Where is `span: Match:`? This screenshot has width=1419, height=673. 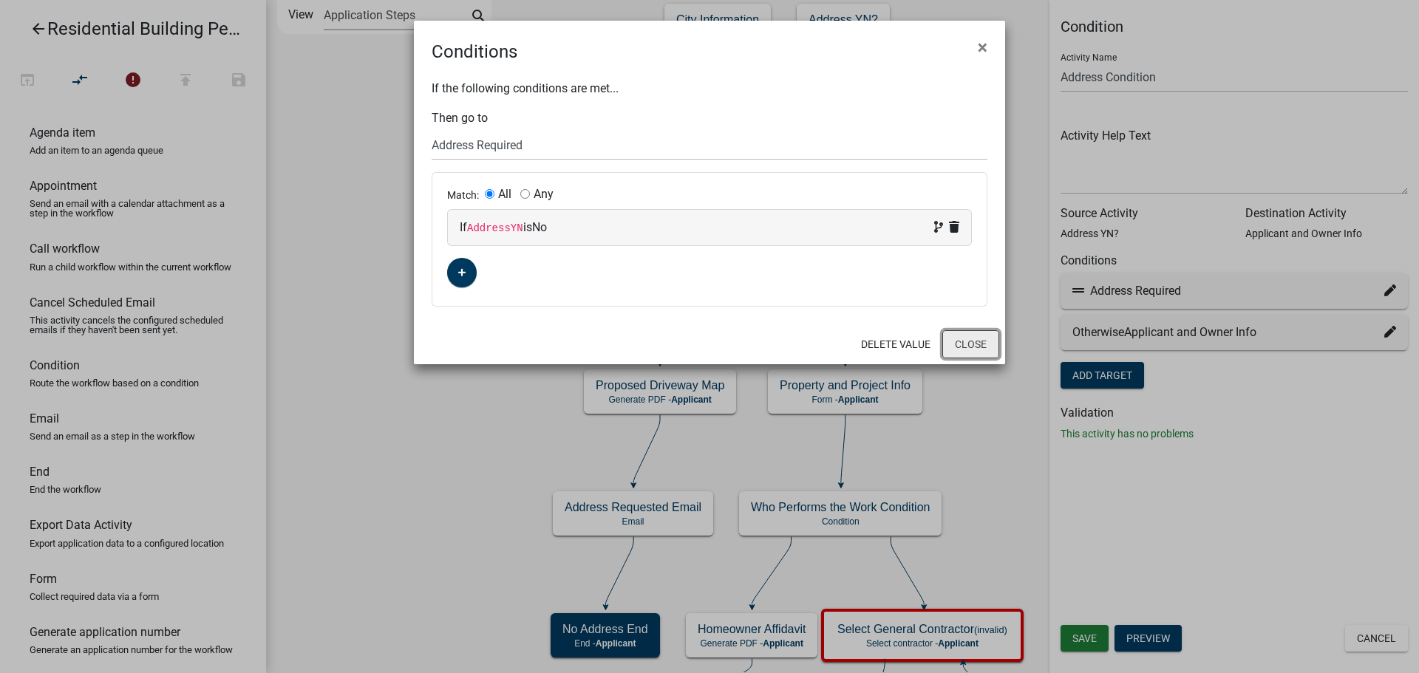
span: Match: is located at coordinates (465, 195).